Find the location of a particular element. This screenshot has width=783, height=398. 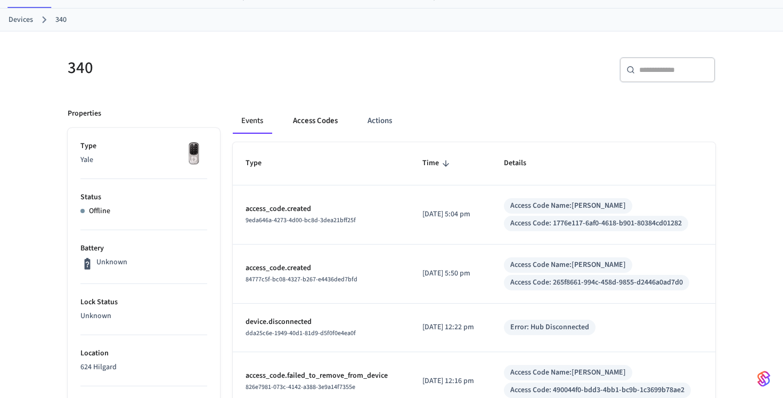

h5: 340 is located at coordinates (226, 68).